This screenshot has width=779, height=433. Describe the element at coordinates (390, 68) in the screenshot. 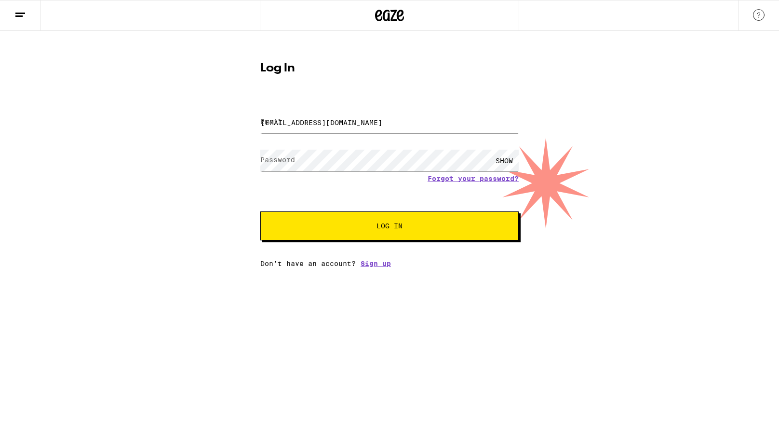

I see `h1: Log In` at that location.